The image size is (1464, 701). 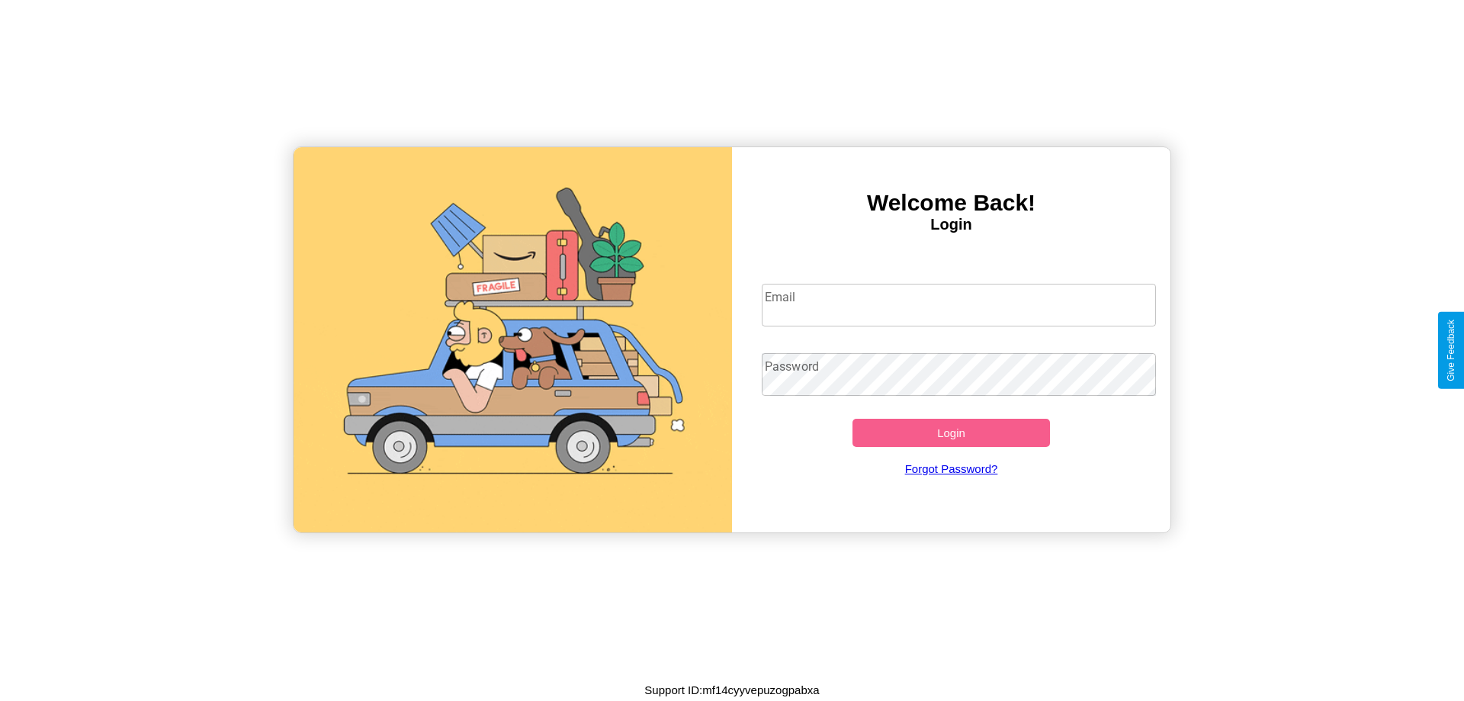 What do you see at coordinates (951, 432) in the screenshot?
I see `button: Login` at bounding box center [951, 432].